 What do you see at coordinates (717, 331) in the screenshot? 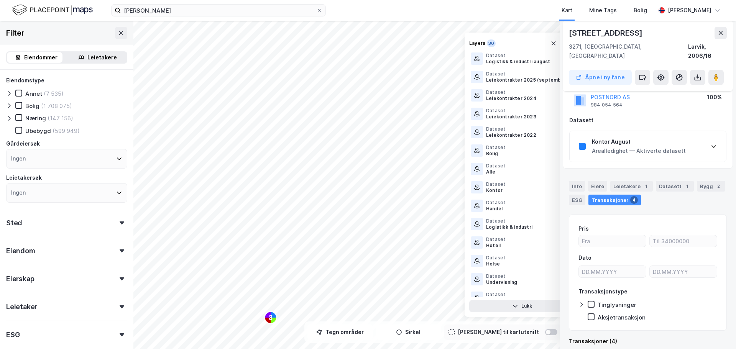
I see `div: Kontrollprogram for chat` at bounding box center [717, 331].